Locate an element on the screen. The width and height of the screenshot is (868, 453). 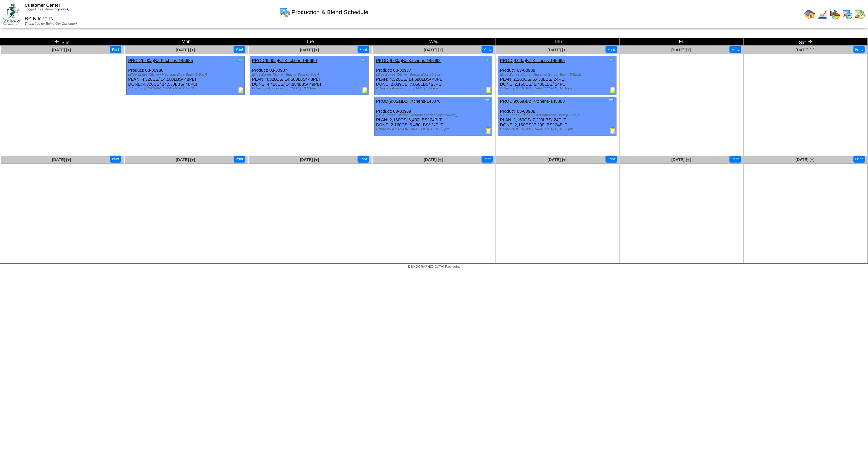
div: Product: 03-00987 PLAN: 4,320CS / 14,580LBS / 48PLT DONE: 2,089CS / 7,050LBS / 23PLT is located at coordinates (433, 76).